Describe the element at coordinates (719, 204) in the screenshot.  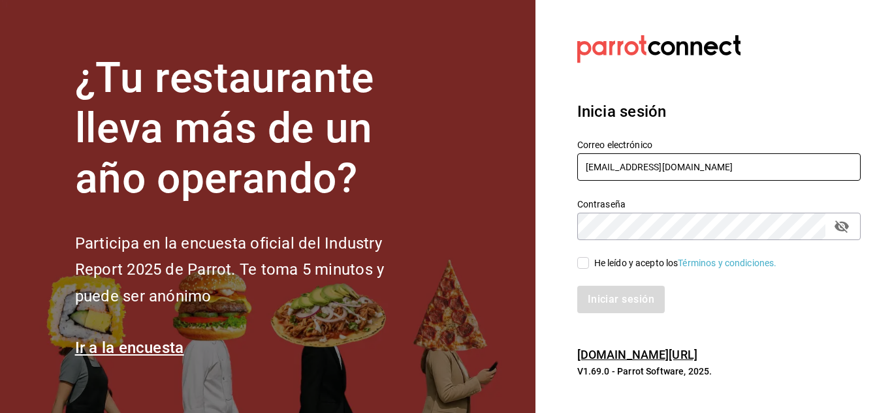
I see `label: Contraseña` at that location.